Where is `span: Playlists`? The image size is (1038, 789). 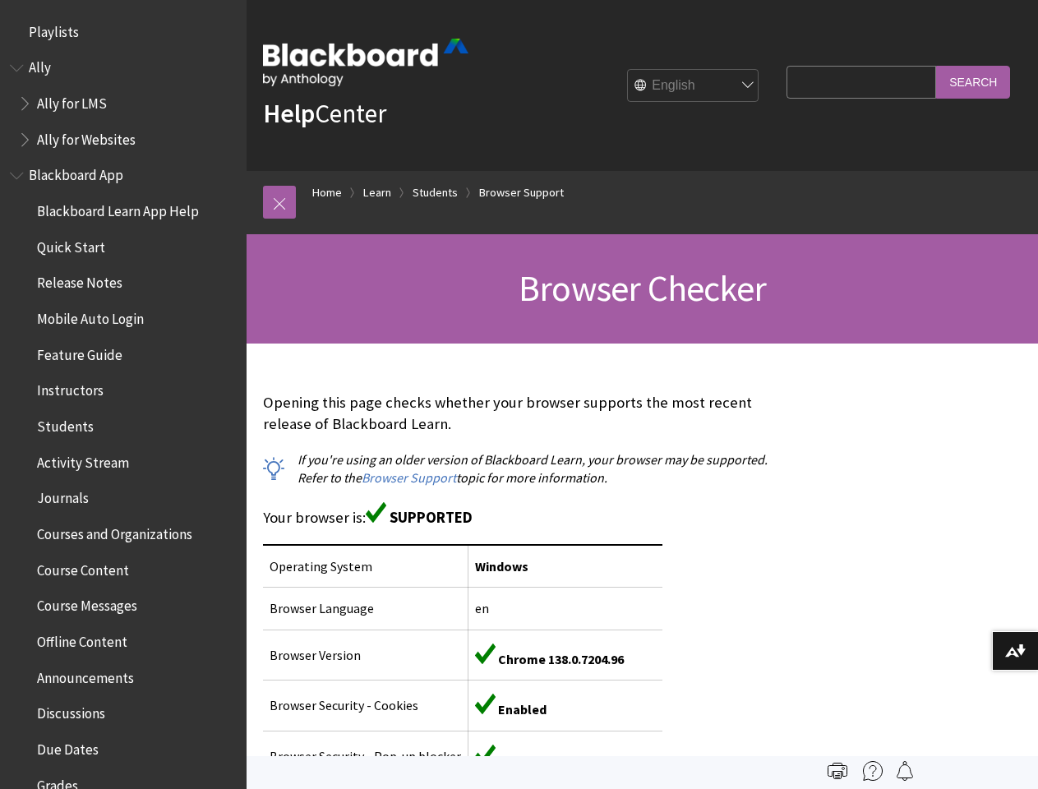 span: Playlists is located at coordinates (53, 29).